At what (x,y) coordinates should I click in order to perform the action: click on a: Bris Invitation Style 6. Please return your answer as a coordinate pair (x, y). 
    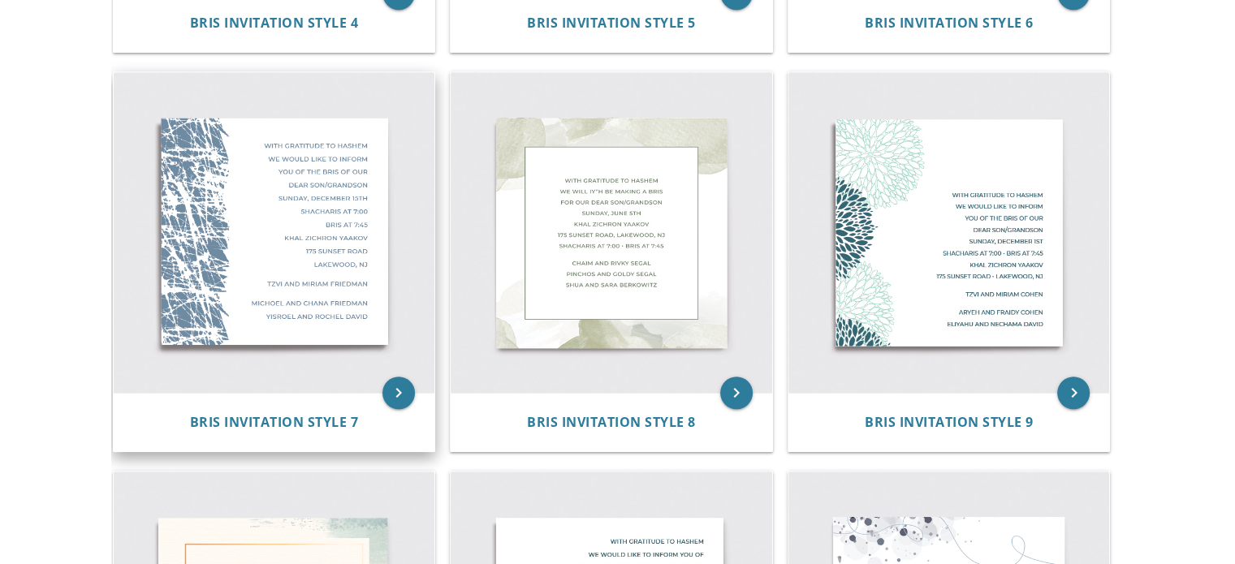
    Looking at the image, I should click on (949, 23).